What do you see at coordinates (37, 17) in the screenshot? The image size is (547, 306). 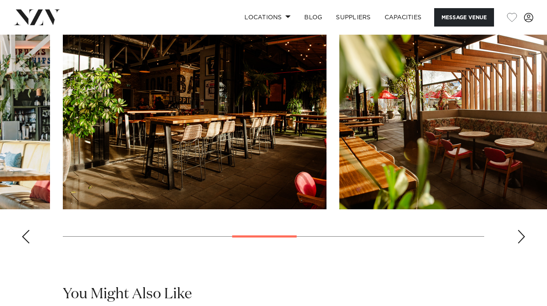 I see `img: nzv-logo.png` at bounding box center [37, 17].